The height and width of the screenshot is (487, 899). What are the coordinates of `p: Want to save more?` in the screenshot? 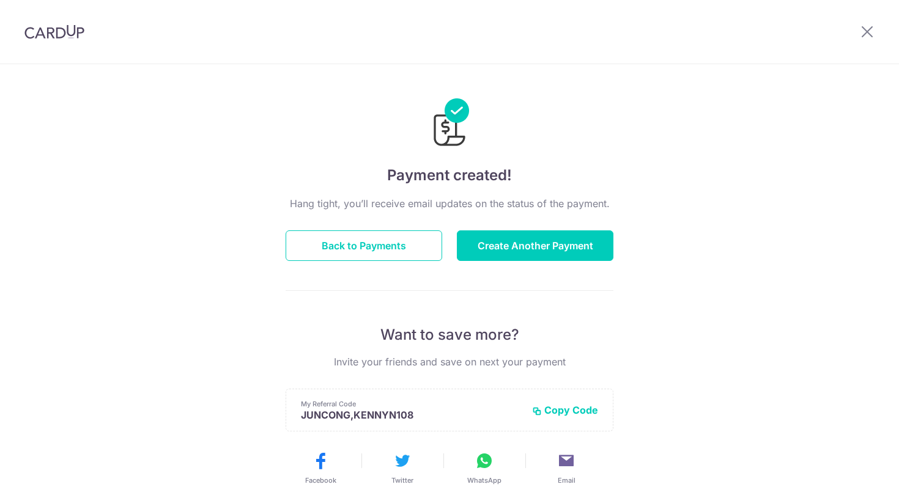 It's located at (449, 335).